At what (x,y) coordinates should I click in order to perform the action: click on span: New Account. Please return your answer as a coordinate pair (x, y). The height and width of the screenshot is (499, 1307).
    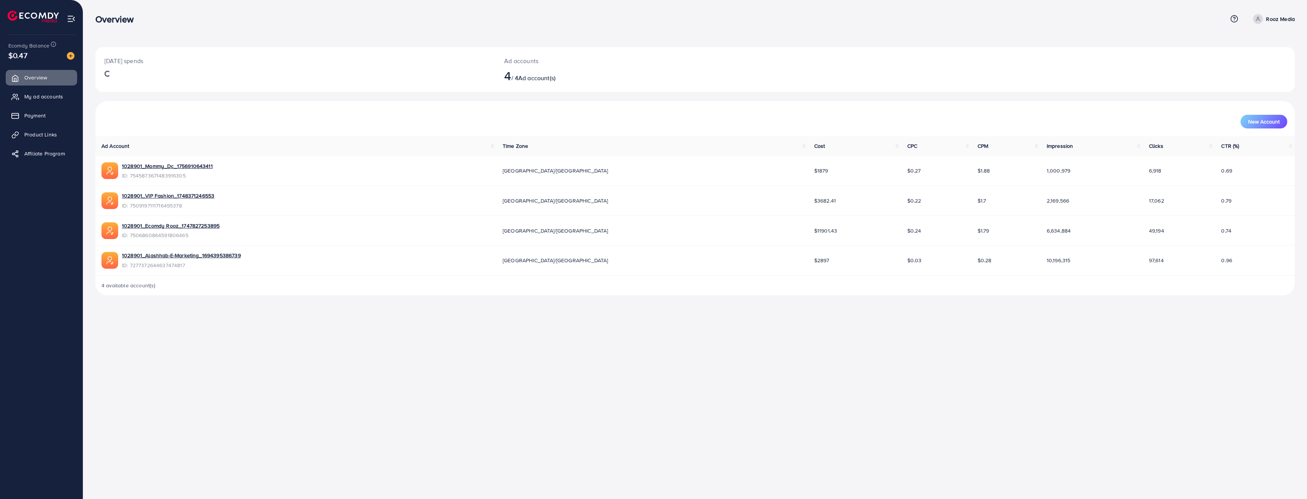
    Looking at the image, I should click on (1263, 122).